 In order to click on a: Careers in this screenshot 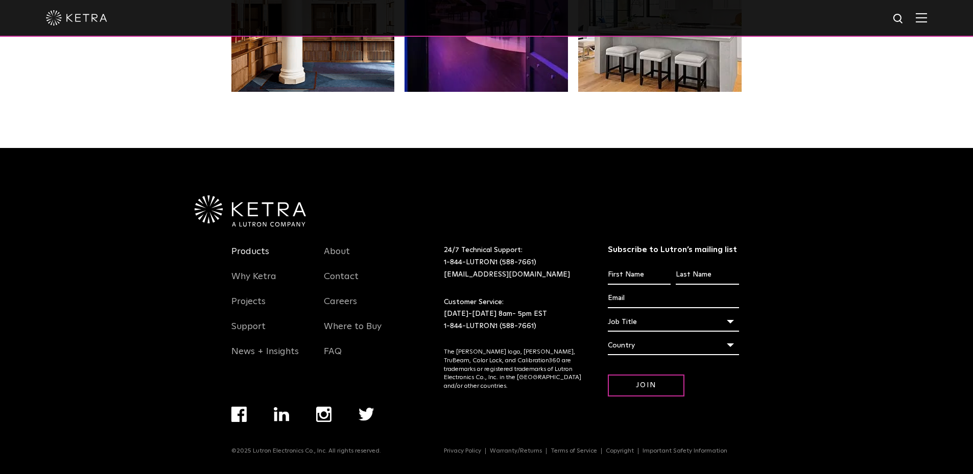, I will do `click(340, 308)`.